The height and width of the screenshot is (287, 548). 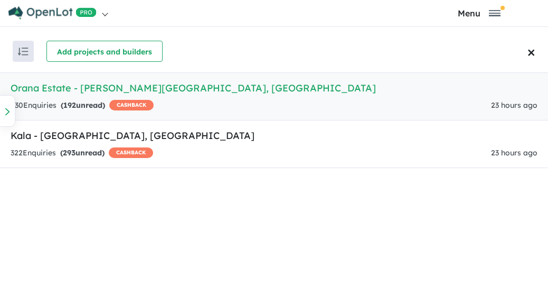 I want to click on span: 192, so click(x=70, y=105).